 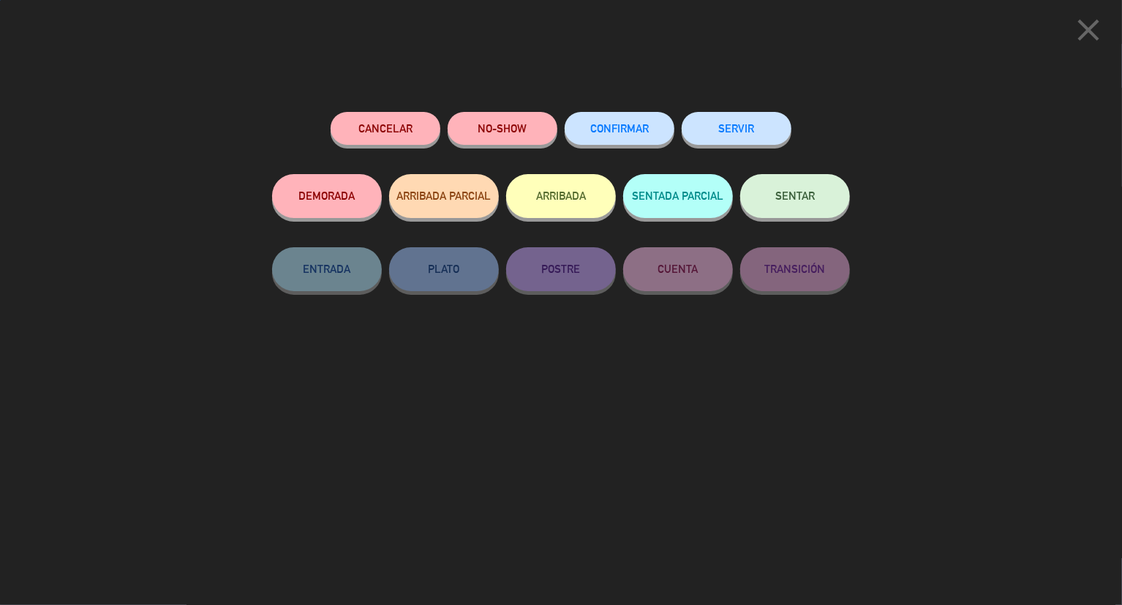 I want to click on button: SENTAR, so click(x=795, y=196).